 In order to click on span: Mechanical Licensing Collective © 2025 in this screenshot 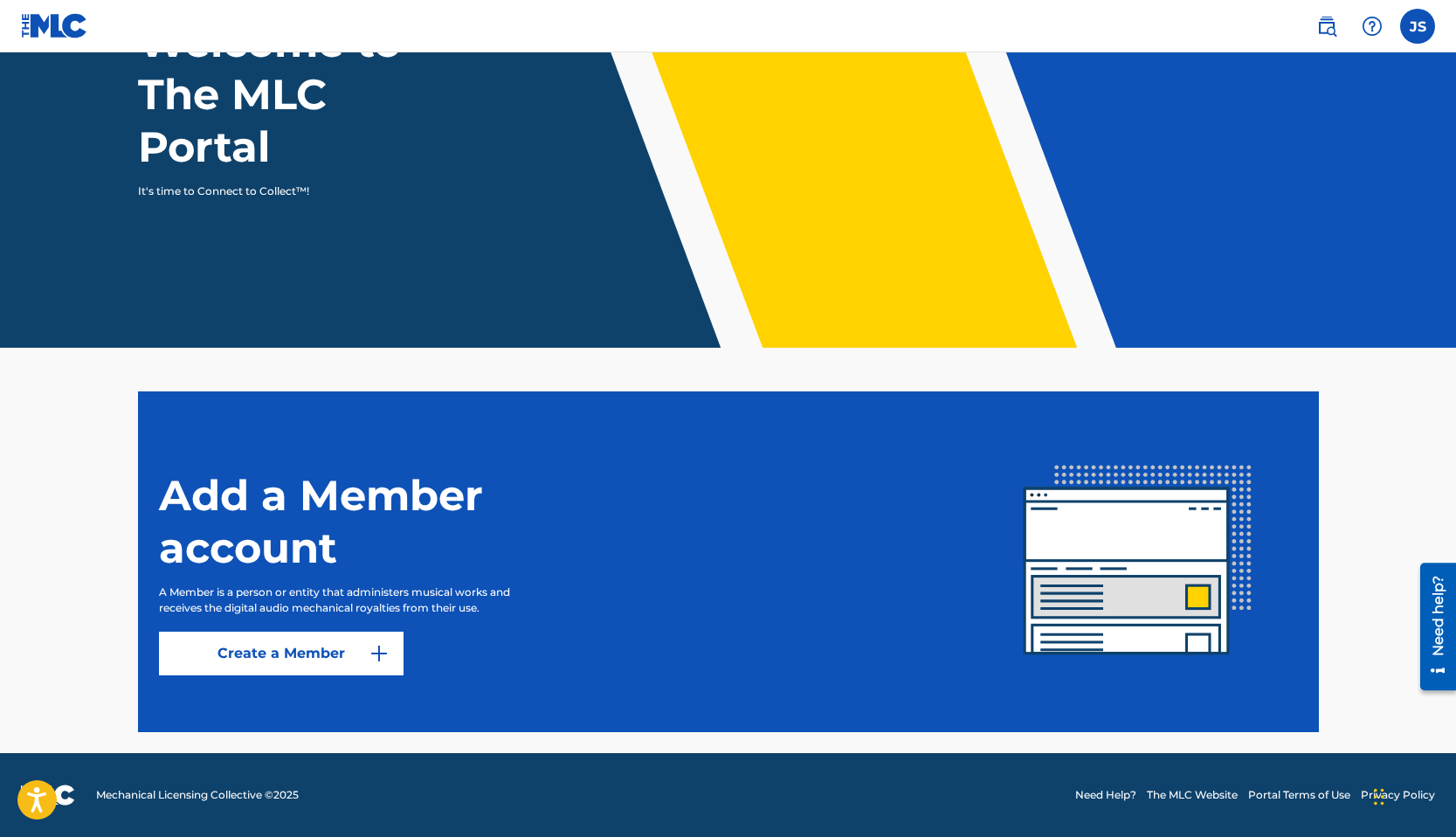, I will do `click(197, 795)`.